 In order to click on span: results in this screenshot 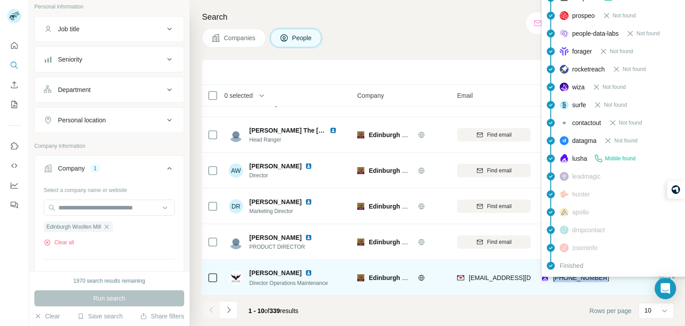, I will do `click(274, 311)`.